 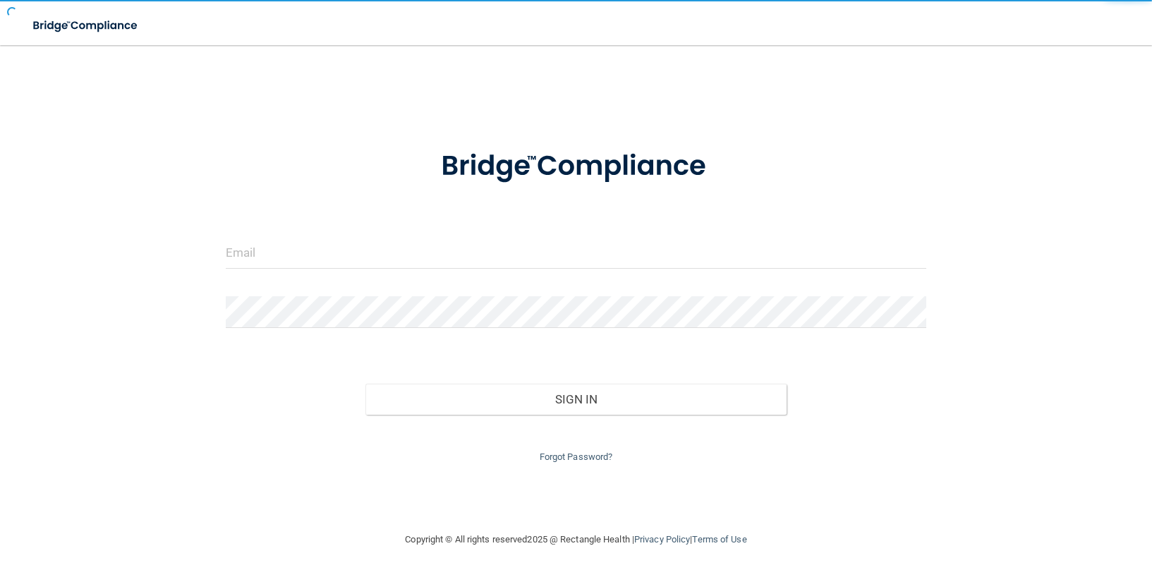 I want to click on div: Copyright © All rights reserved 2025 @ Rectangle Health | |, so click(x=576, y=540).